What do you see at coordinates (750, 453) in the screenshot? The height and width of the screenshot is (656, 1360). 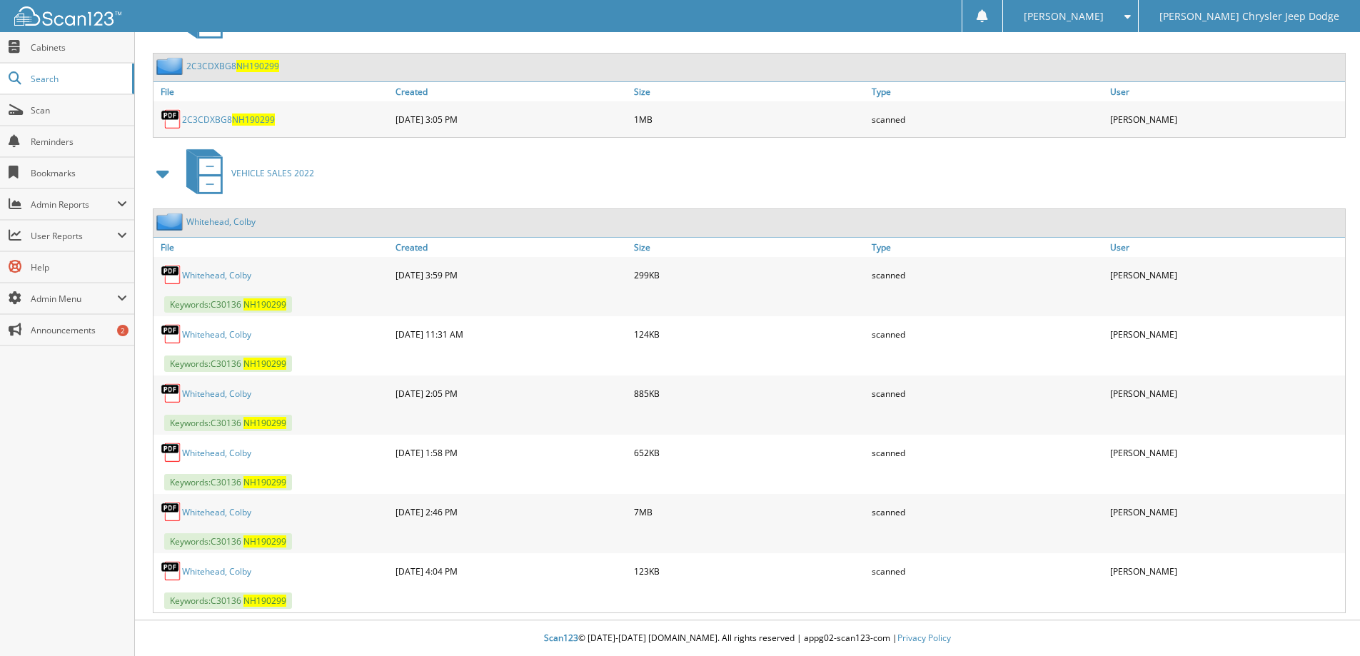 I see `div: 652KB` at bounding box center [750, 453].